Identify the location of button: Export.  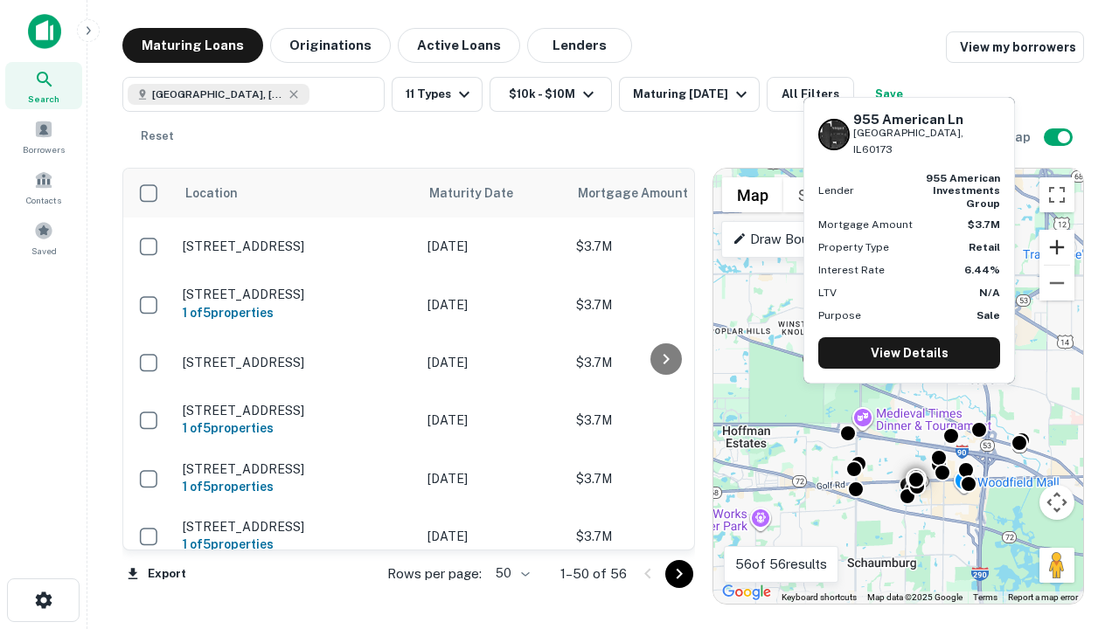
(156, 574).